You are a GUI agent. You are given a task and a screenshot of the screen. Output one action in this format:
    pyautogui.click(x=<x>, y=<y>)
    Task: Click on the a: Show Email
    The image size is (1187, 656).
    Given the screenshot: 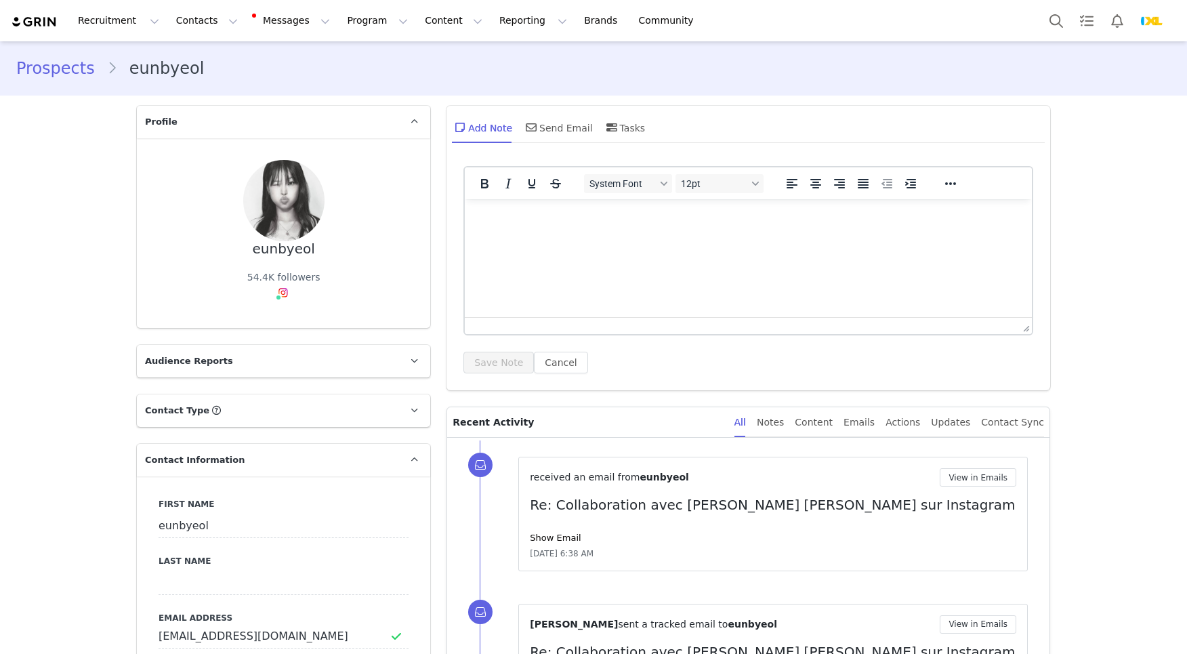 What is the action you would take?
    pyautogui.click(x=555, y=537)
    